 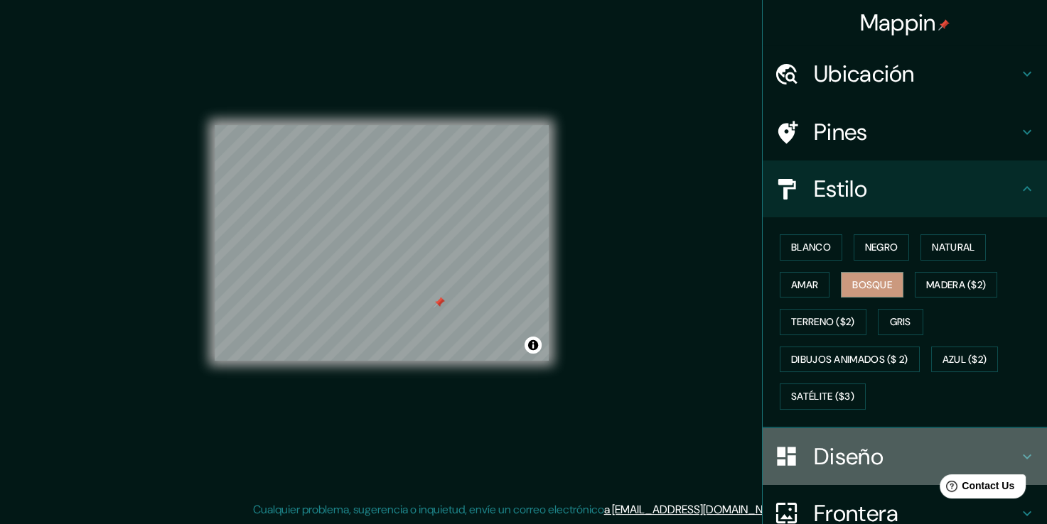 What do you see at coordinates (900, 322) in the screenshot?
I see `button: Gris` at bounding box center [900, 322].